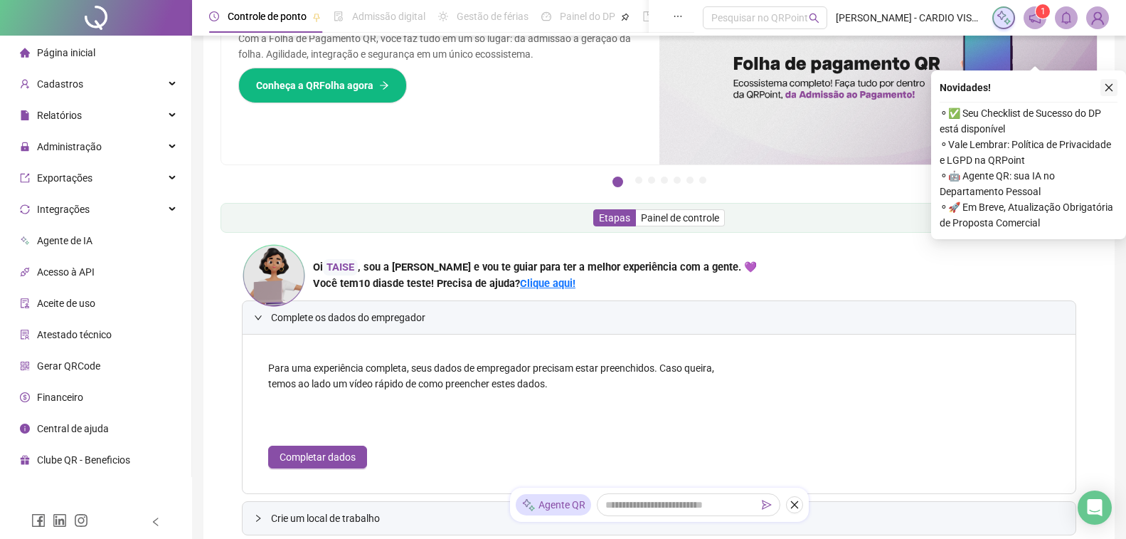 This screenshot has height=539, width=1126. What do you see at coordinates (703, 180) in the screenshot?
I see `button: 7` at bounding box center [703, 180].